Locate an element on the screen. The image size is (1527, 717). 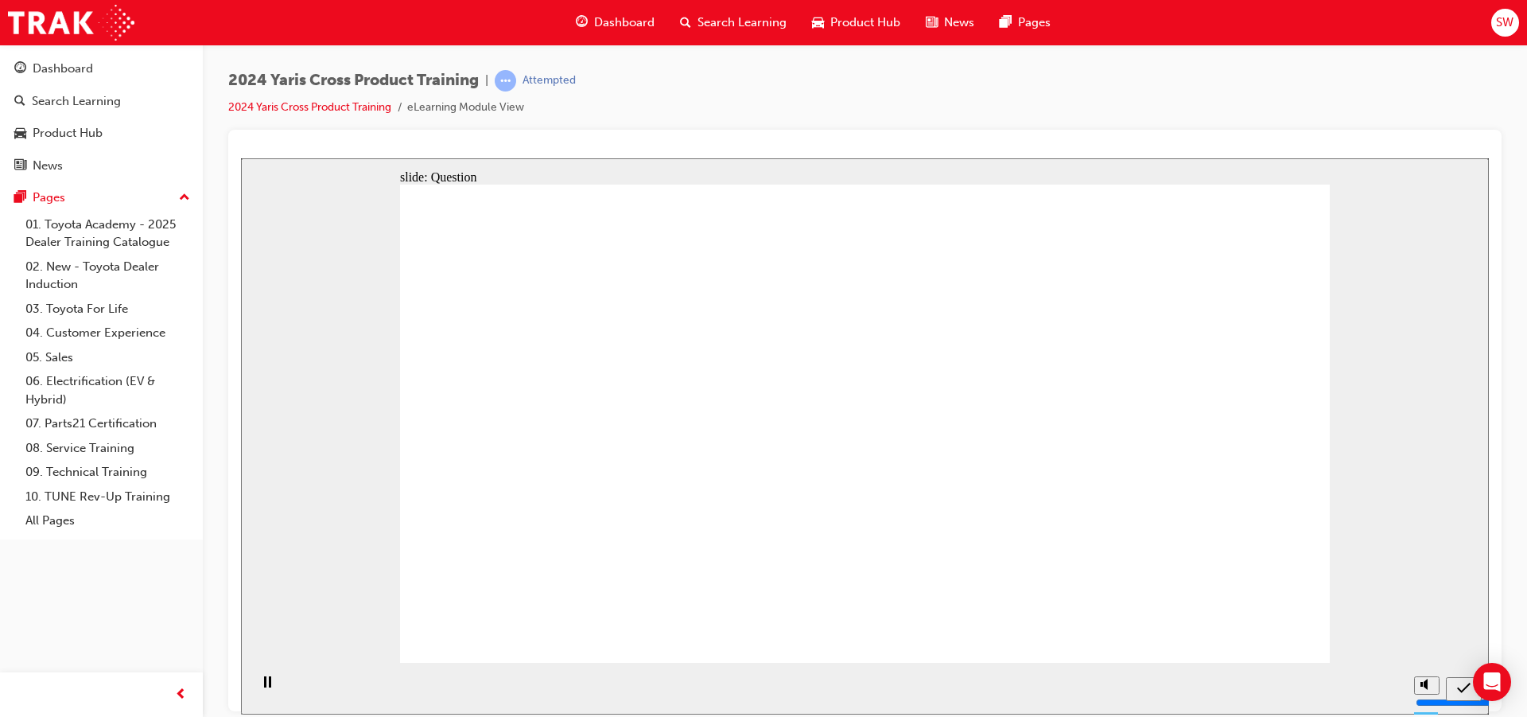
div: Open Intercom Messenger is located at coordinates (1492, 682).